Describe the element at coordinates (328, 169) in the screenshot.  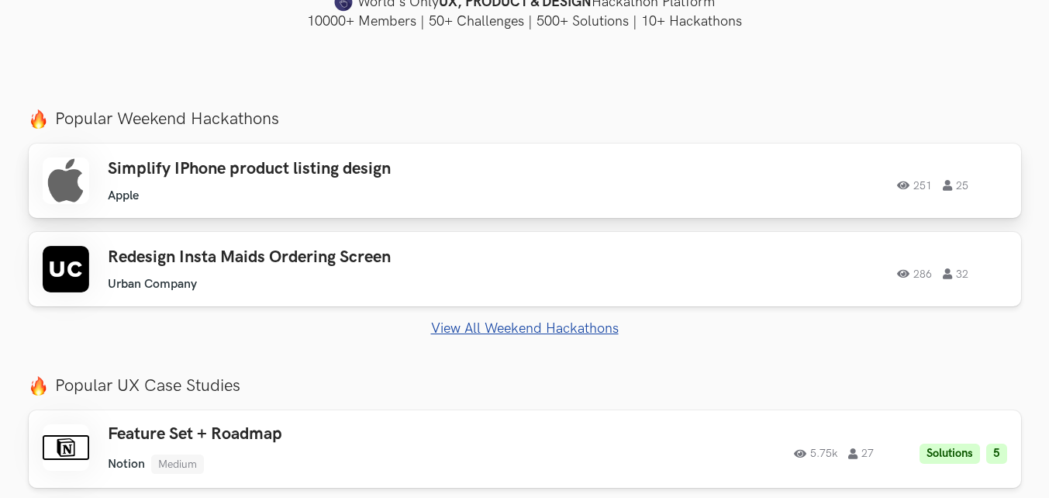
I see `h3: Simplify IPhone product listing design` at that location.